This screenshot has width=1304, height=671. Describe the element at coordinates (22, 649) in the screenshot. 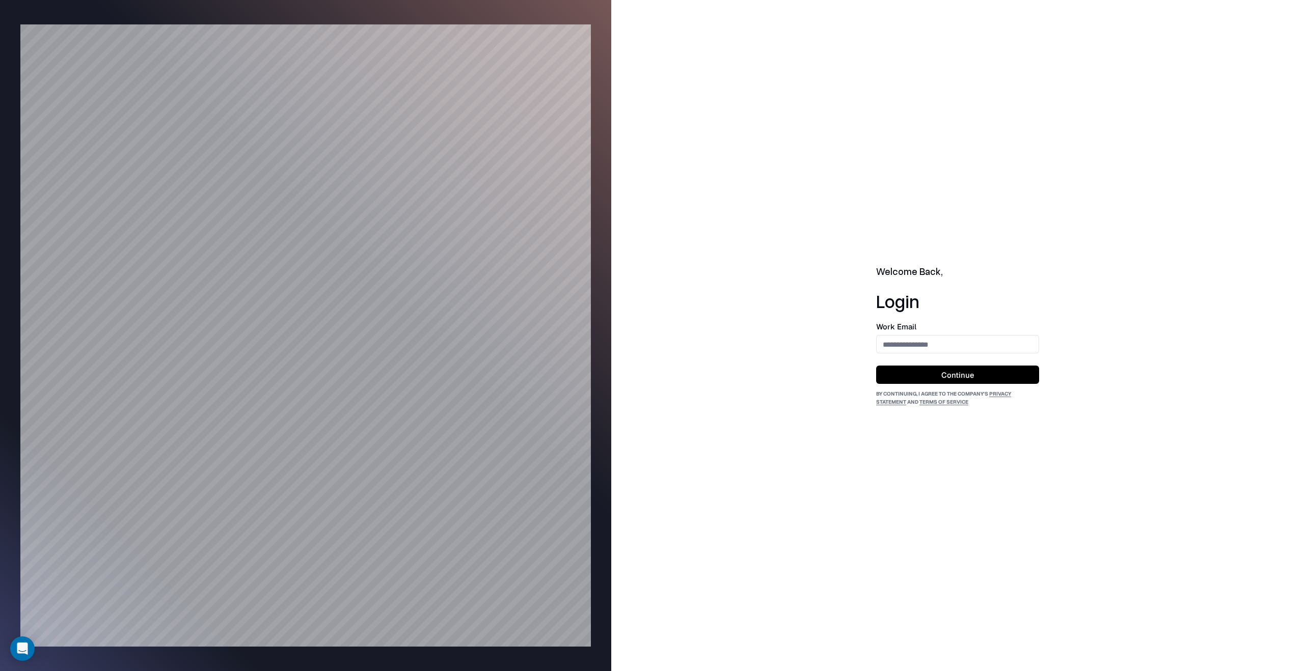

I see `div: Open Intercom Messenger` at that location.